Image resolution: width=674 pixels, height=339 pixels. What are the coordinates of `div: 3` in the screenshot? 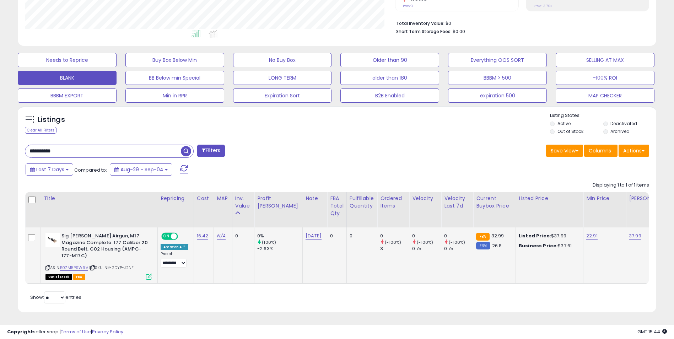 It's located at (395, 249).